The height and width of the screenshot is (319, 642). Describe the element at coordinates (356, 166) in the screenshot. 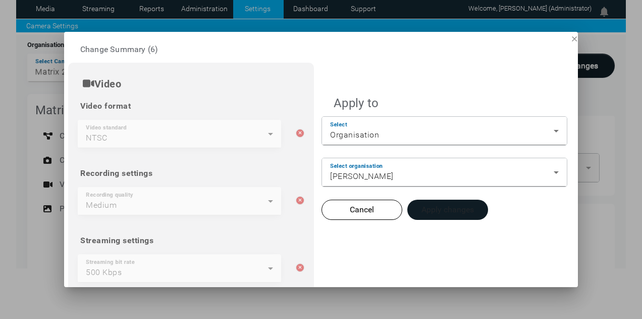

I see `mat-label: Select organisation` at that location.